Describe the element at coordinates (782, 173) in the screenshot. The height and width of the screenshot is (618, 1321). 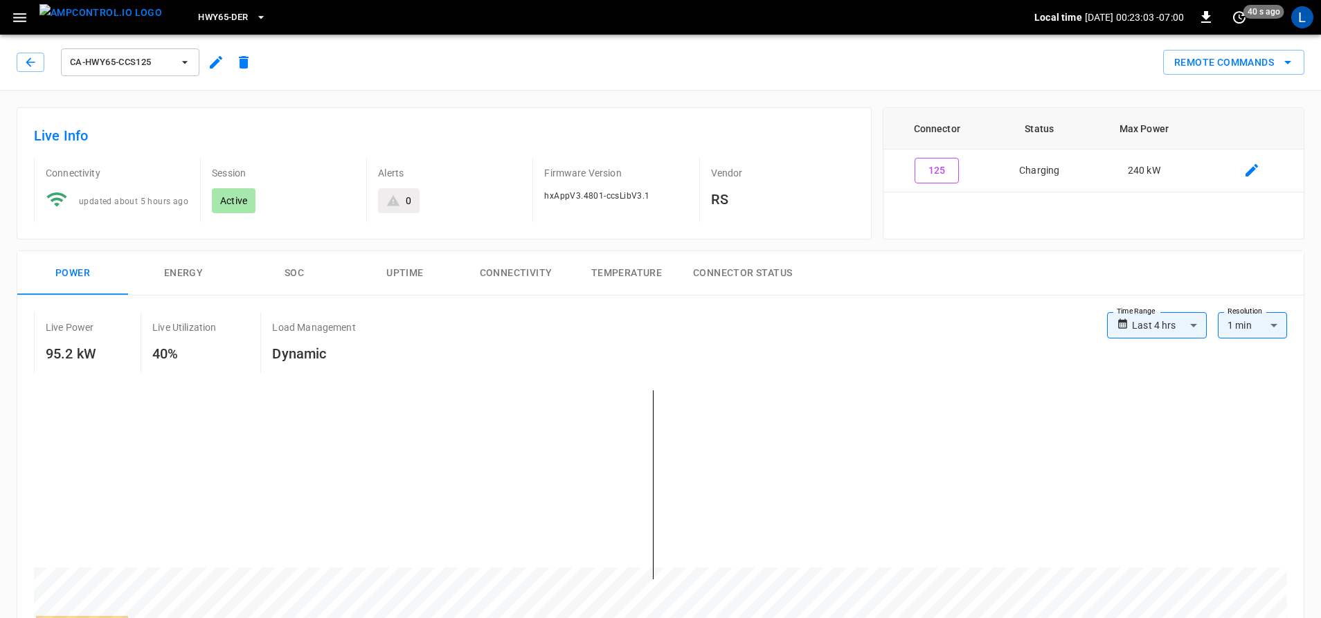
I see `p: Vendor` at that location.